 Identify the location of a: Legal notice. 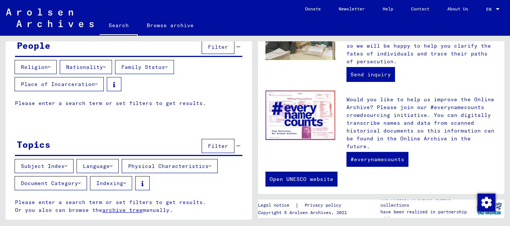
(276, 206).